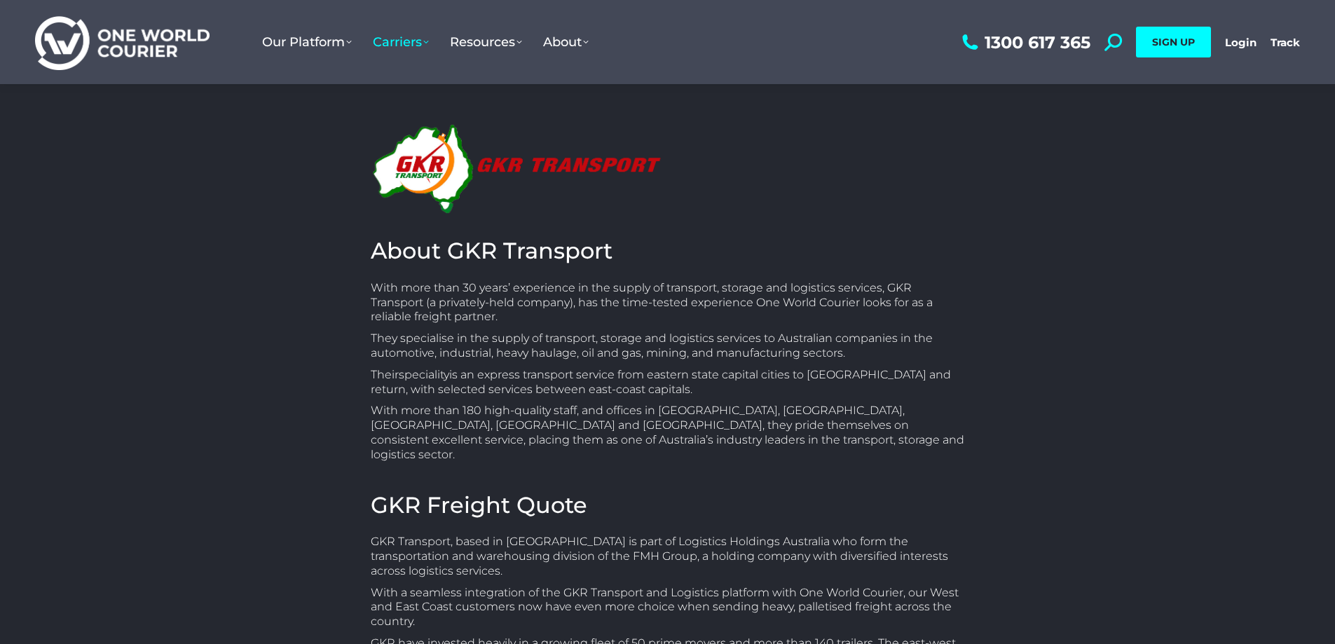 This screenshot has width=1335, height=644. What do you see at coordinates (565, 42) in the screenshot?
I see `span: About` at bounding box center [565, 42].